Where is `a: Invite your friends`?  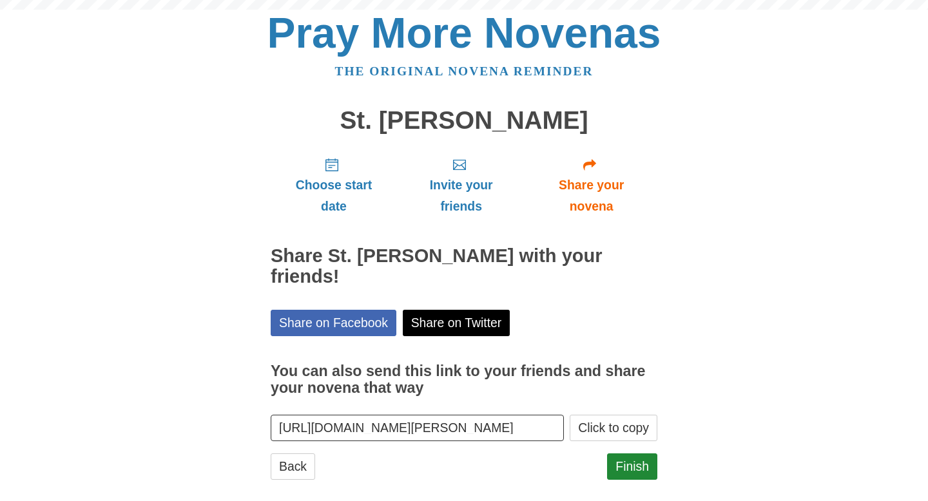
a: Invite your friends is located at coordinates (461, 185).